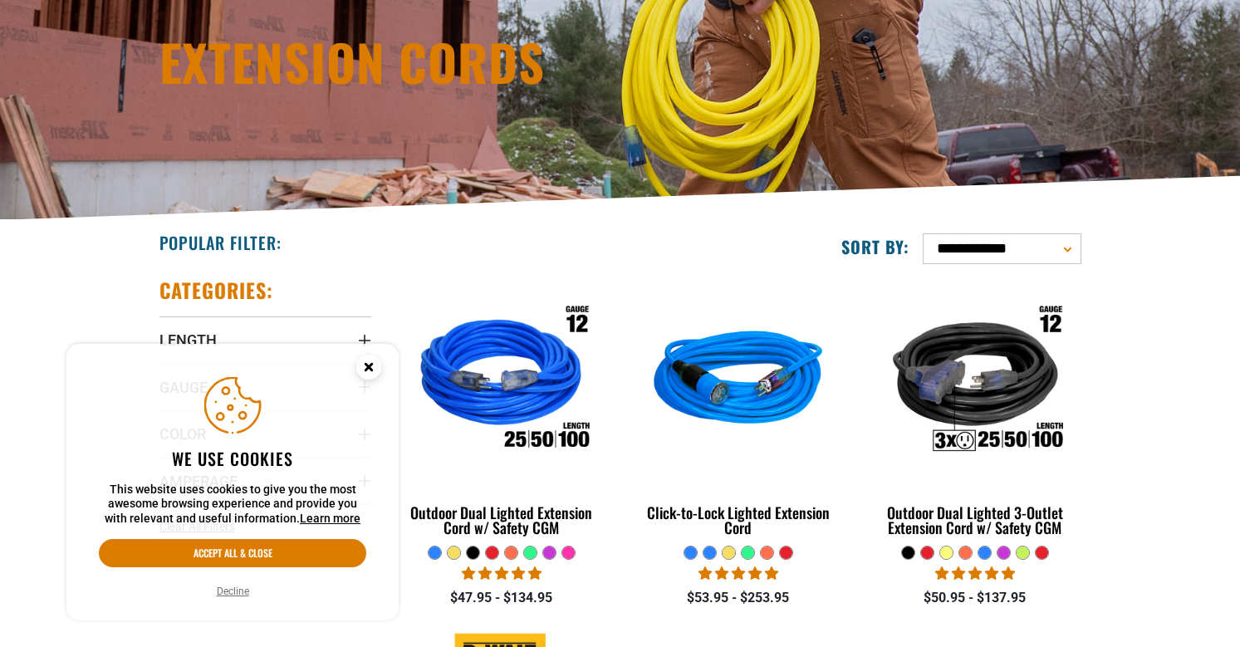  What do you see at coordinates (217, 290) in the screenshot?
I see `h2: Categories:` at bounding box center [217, 290].